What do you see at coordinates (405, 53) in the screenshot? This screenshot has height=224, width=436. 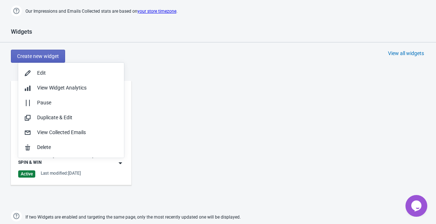 I see `div: View all widgets` at bounding box center [405, 53].